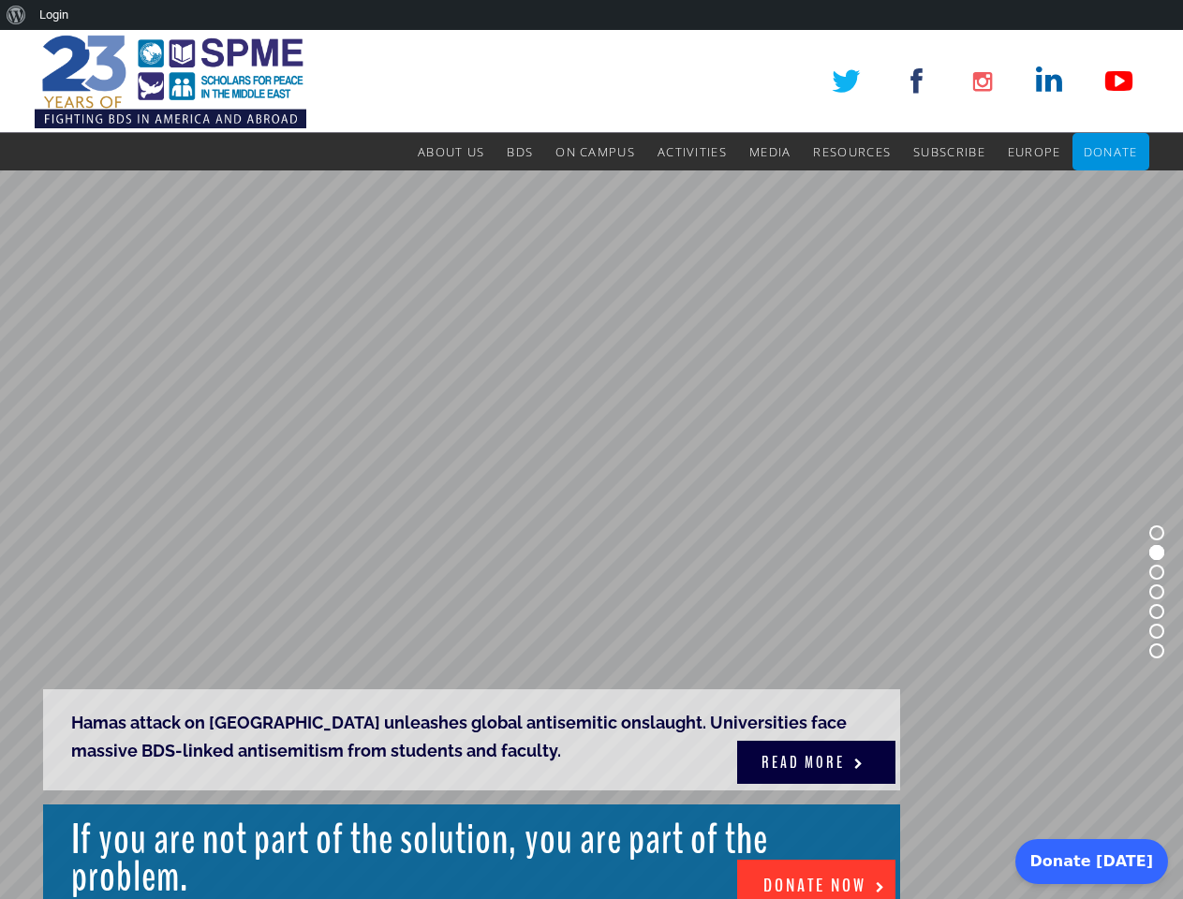  I want to click on a: About Us, so click(451, 152).